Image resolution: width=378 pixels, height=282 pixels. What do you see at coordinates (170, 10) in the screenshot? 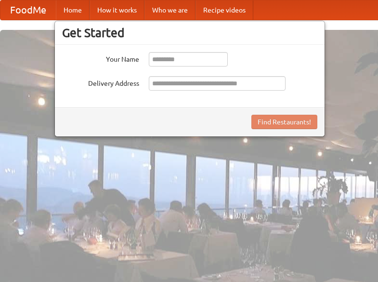
I see `a: Who we are` at bounding box center [170, 10].